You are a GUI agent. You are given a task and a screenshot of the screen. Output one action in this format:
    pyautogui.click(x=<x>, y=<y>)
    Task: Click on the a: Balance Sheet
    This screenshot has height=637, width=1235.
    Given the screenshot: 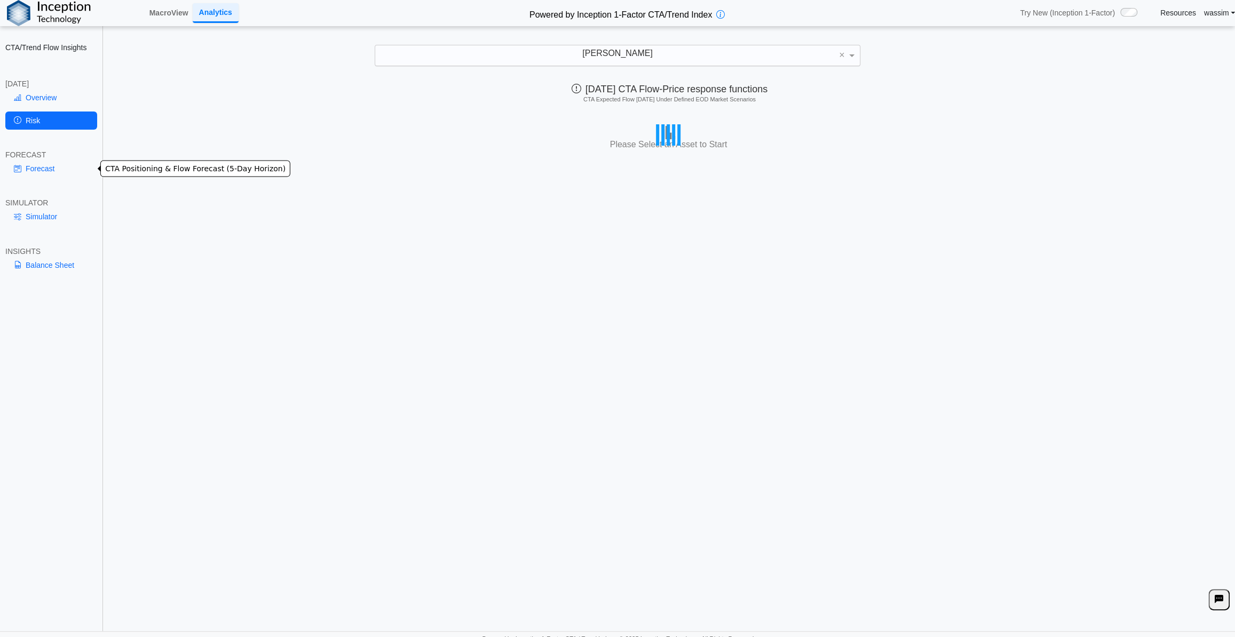 What is the action you would take?
    pyautogui.click(x=51, y=265)
    